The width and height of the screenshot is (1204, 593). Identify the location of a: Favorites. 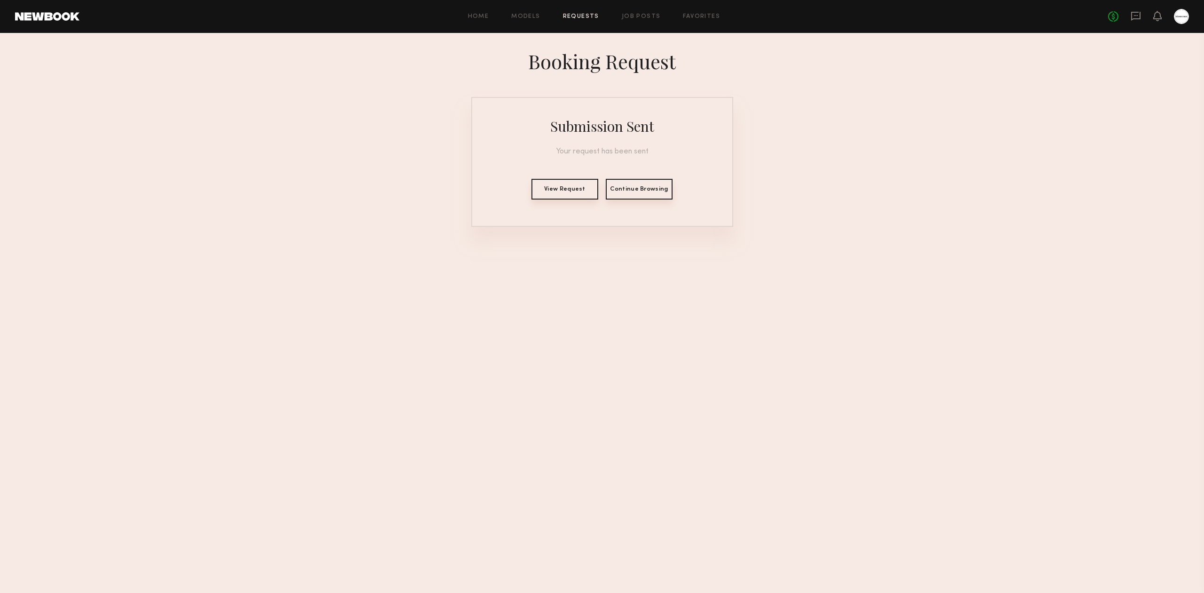
(701, 16).